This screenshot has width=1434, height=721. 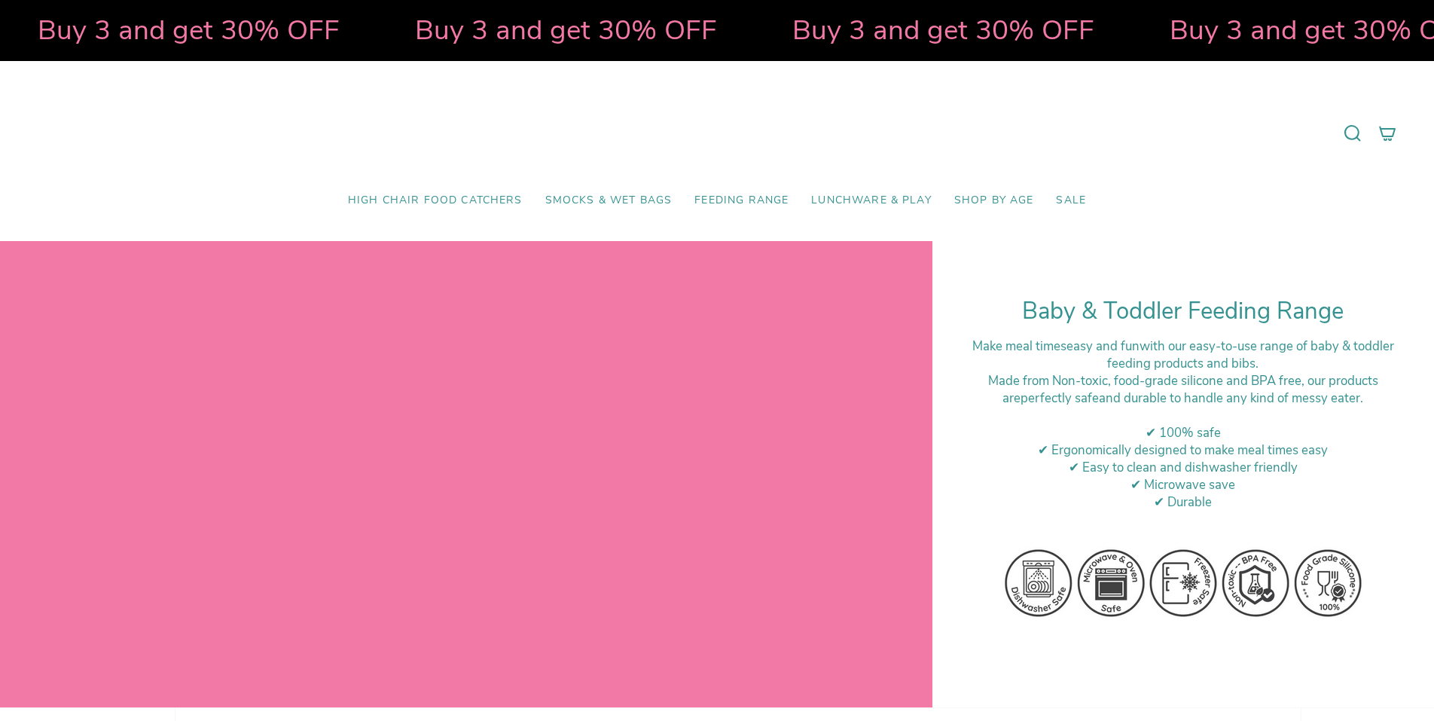 What do you see at coordinates (994, 200) in the screenshot?
I see `span: Shop by Age` at bounding box center [994, 200].